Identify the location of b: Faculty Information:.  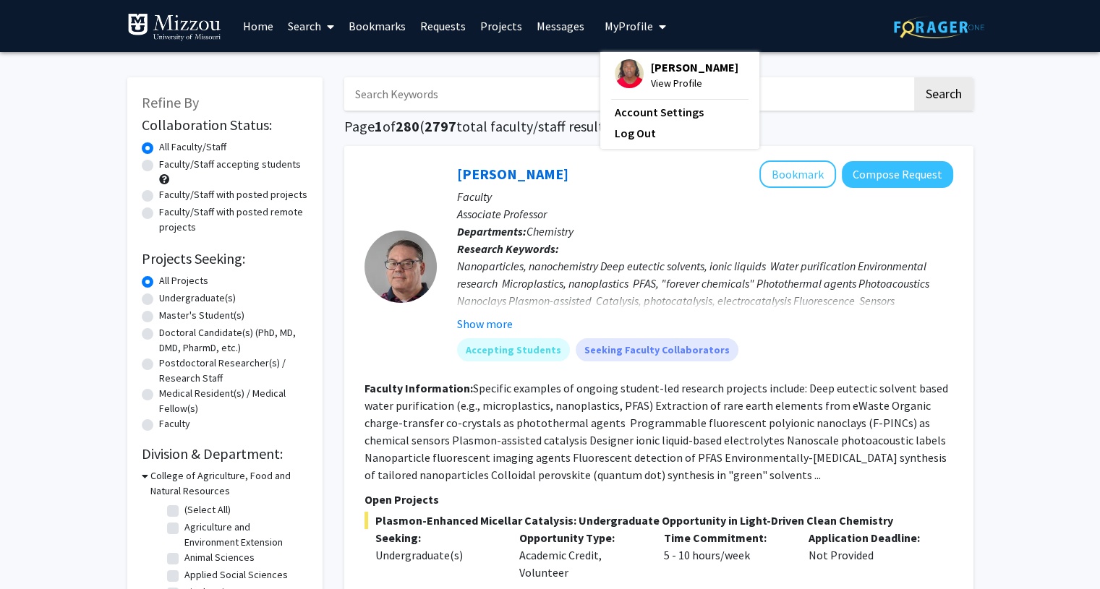
(419, 388).